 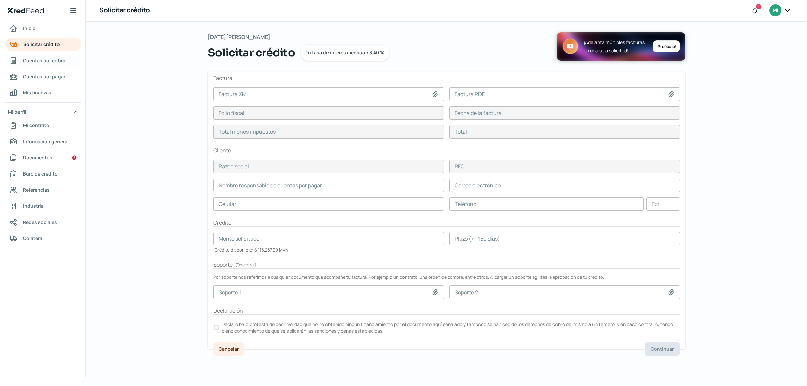 What do you see at coordinates (43, 60) in the screenshot?
I see `a: Cuentas por cobrar` at bounding box center [43, 60].